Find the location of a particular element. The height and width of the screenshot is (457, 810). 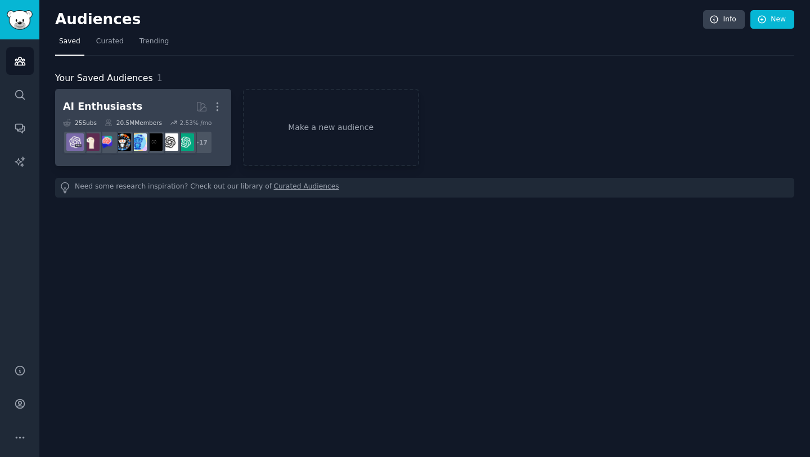

a: Curated is located at coordinates (110, 44).